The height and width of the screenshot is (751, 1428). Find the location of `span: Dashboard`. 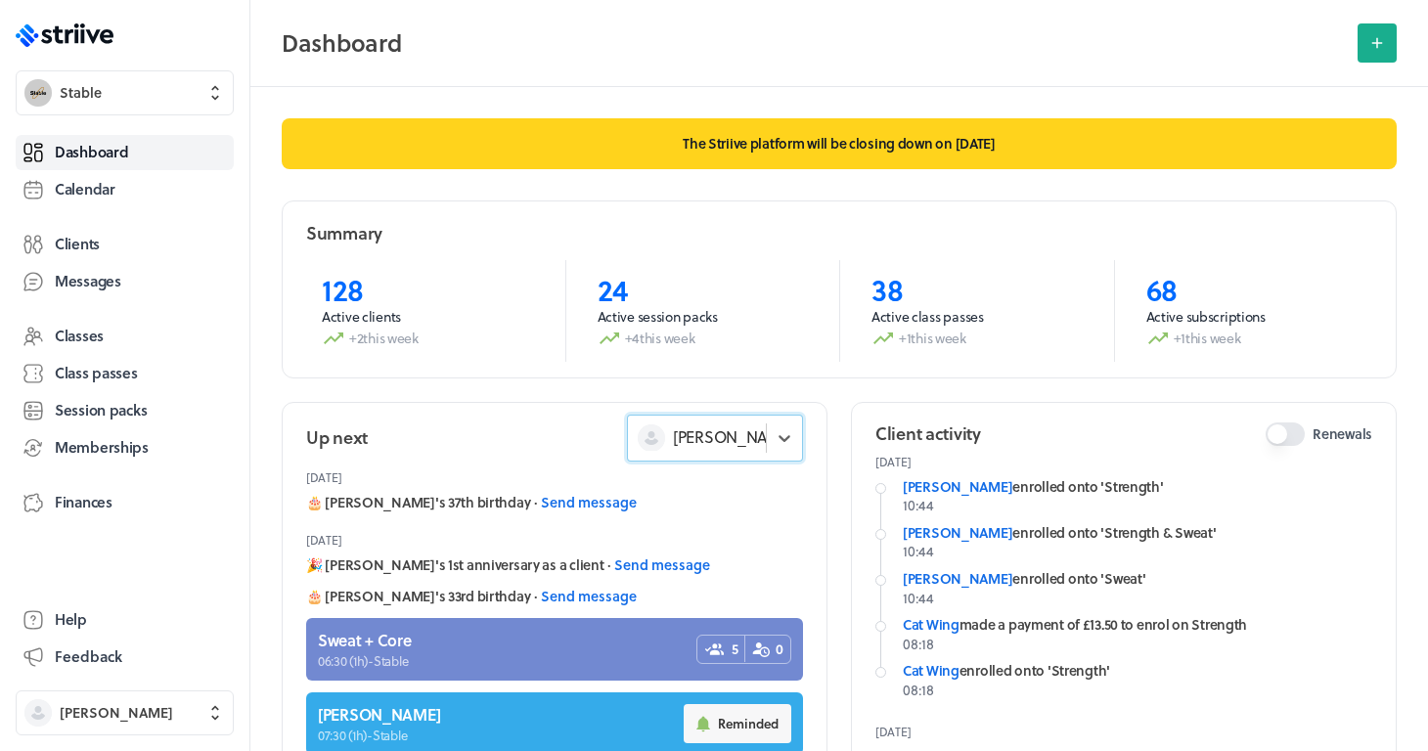

span: Dashboard is located at coordinates (91, 152).